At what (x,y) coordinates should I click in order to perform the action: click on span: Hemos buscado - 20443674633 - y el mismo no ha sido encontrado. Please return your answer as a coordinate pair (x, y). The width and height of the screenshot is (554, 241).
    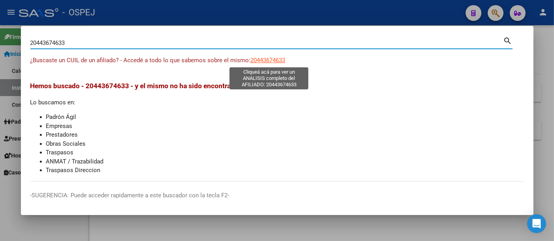
    Looking at the image, I should click on (134, 86).